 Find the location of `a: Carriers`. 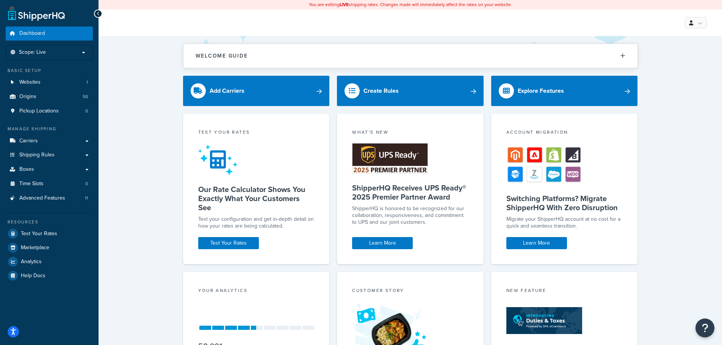

a: Carriers is located at coordinates (49, 141).